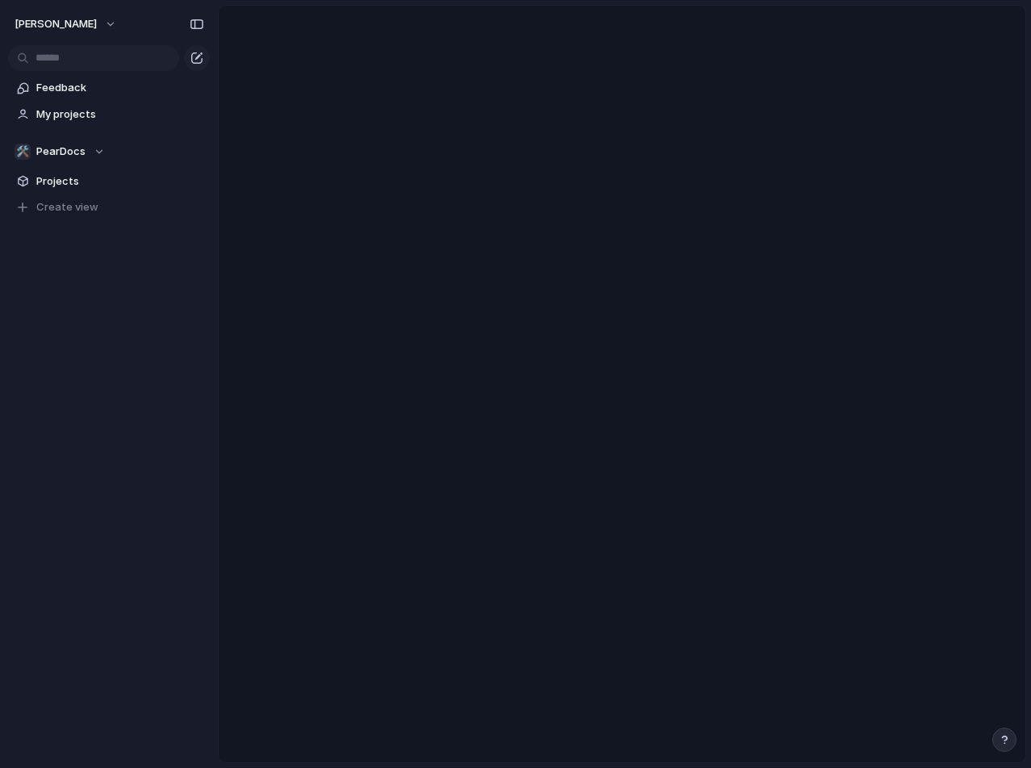 The image size is (1031, 768). What do you see at coordinates (109, 181) in the screenshot?
I see `a: Projects` at bounding box center [109, 181].